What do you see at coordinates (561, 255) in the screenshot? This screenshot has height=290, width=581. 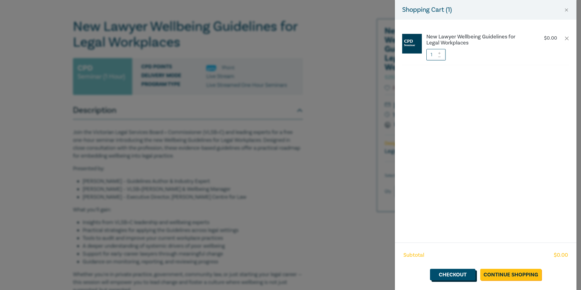 I see `span: $ 0.00` at bounding box center [561, 255].